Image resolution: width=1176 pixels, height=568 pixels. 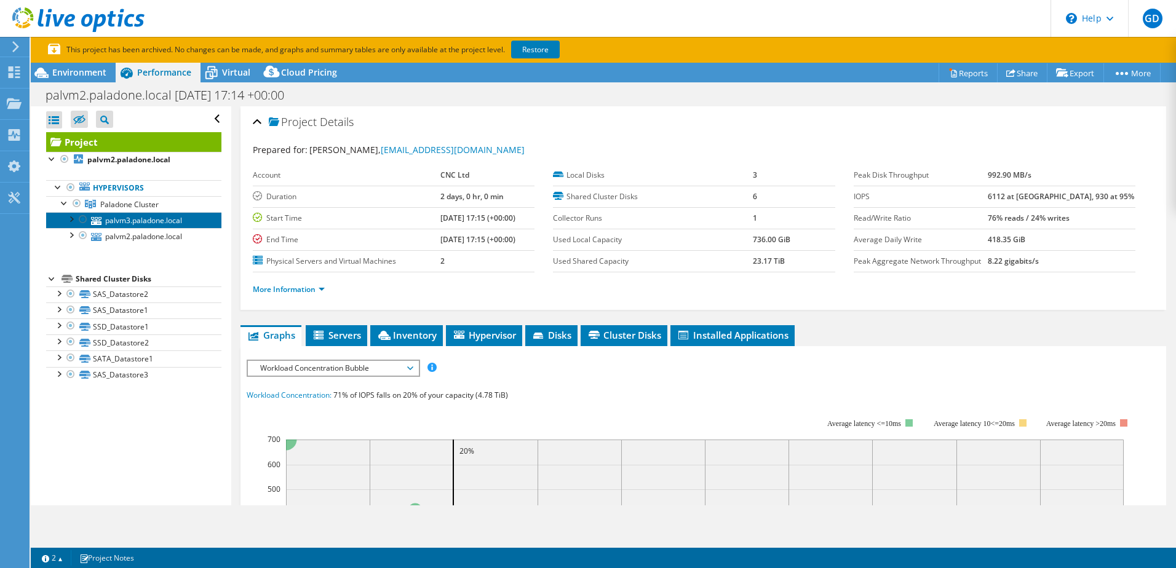 What do you see at coordinates (755, 175) in the screenshot?
I see `b: 3` at bounding box center [755, 175].